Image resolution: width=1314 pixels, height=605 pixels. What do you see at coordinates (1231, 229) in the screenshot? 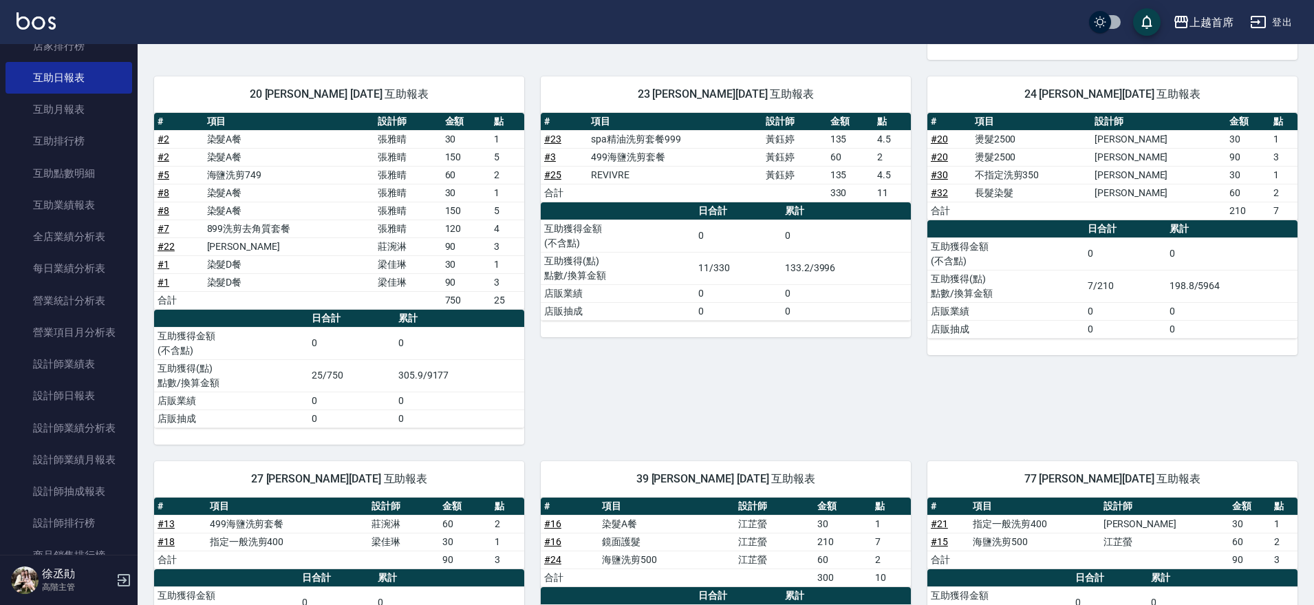
I see `th: 累計` at bounding box center [1231, 229].